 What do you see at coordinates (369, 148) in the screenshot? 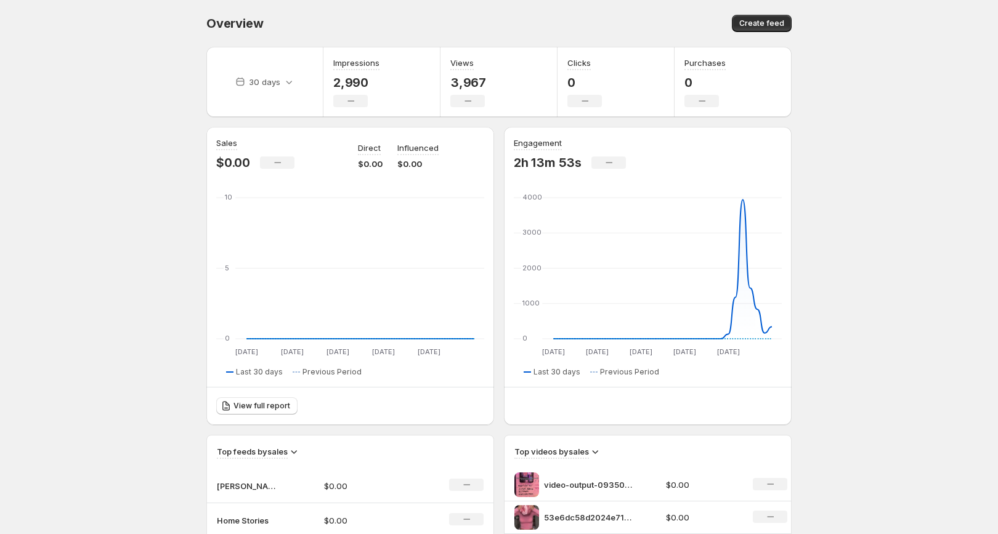
I see `p: Direct` at bounding box center [369, 148].